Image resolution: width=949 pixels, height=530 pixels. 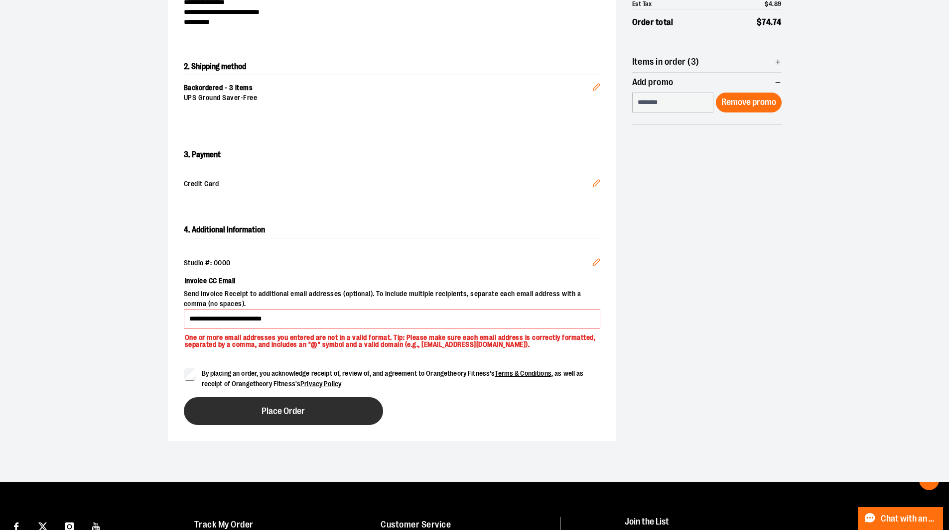 I want to click on span: Remove promo, so click(x=748, y=102).